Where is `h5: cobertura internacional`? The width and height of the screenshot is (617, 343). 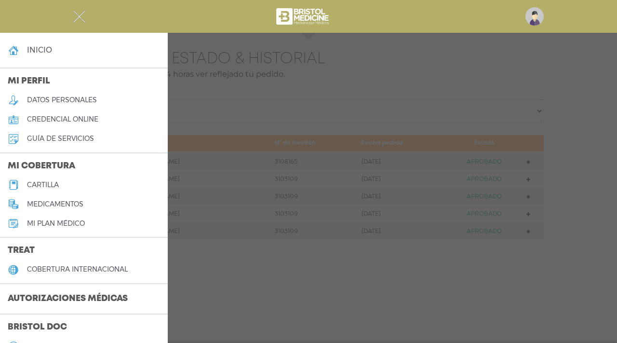
h5: cobertura internacional is located at coordinates (77, 269).